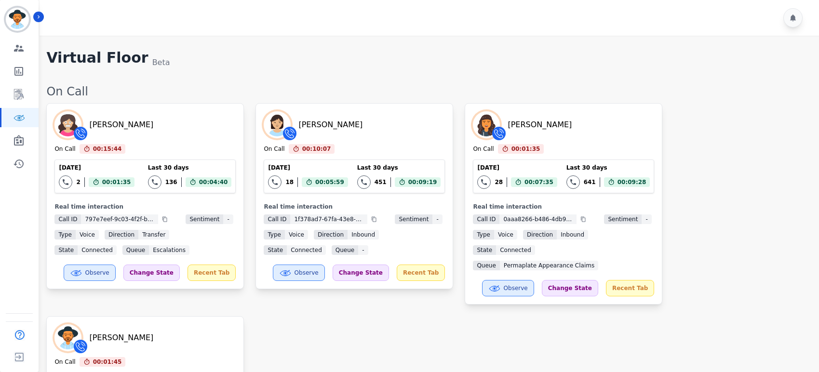 This screenshot has height=372, width=819. What do you see at coordinates (154, 235) in the screenshot?
I see `span: transfer` at bounding box center [154, 235].